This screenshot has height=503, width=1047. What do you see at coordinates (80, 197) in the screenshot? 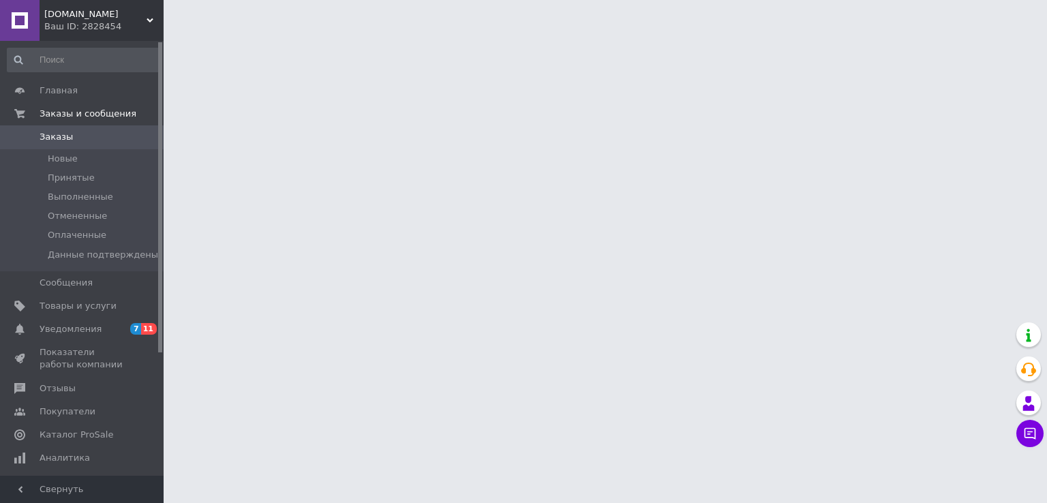
I see `span: Выполненные` at bounding box center [80, 197].